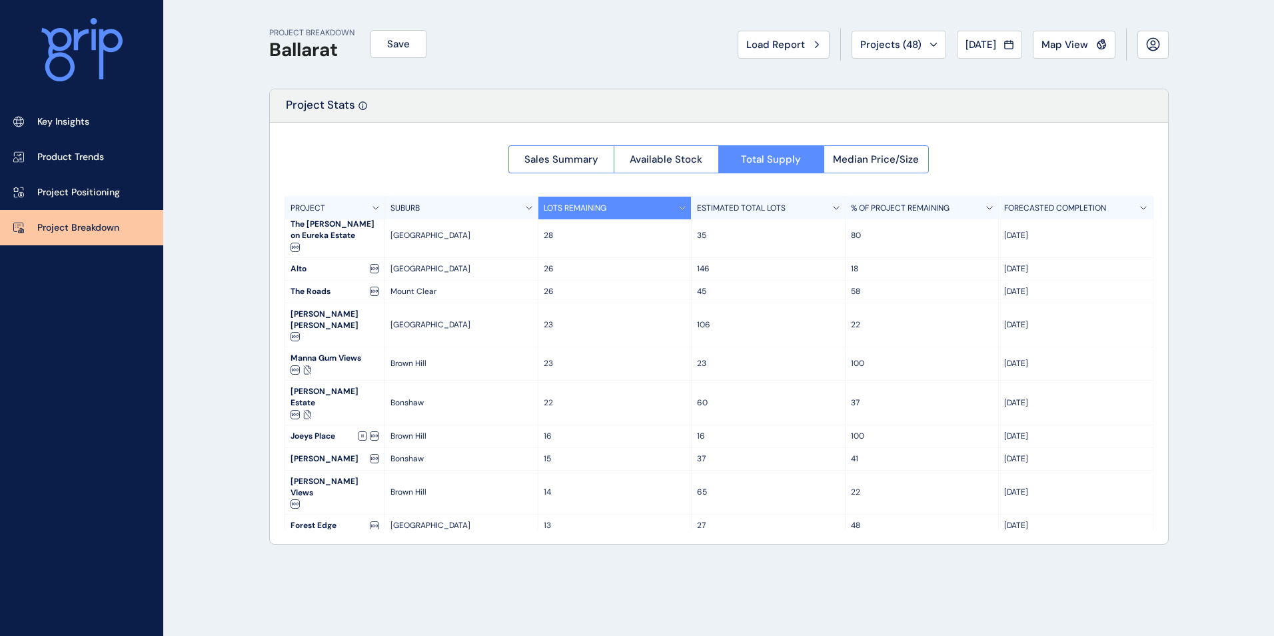 The height and width of the screenshot is (636, 1274). Describe the element at coordinates (784, 45) in the screenshot. I see `button: Load Report` at that location.